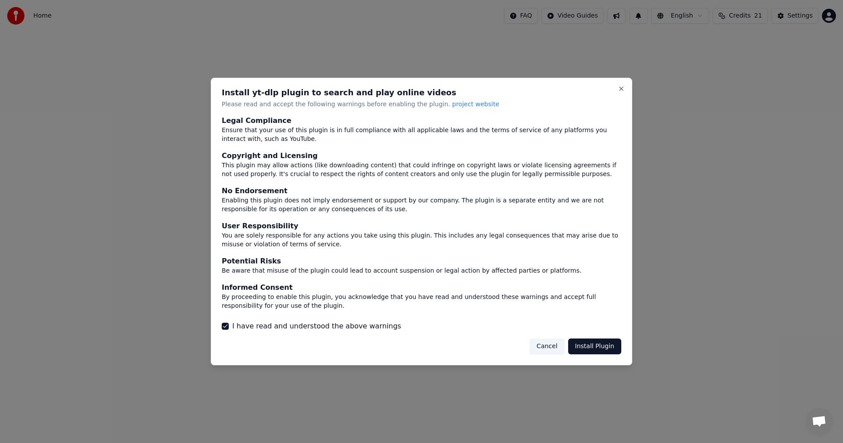 The width and height of the screenshot is (843, 443). What do you see at coordinates (421, 156) in the screenshot?
I see `div: Copyright and Licensing` at bounding box center [421, 156].